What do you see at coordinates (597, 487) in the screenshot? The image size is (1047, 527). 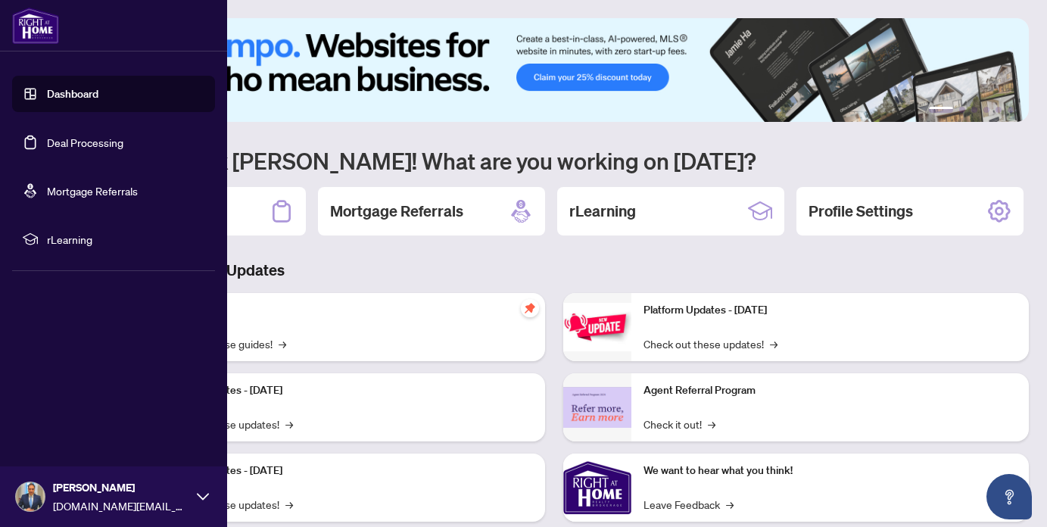 I see `img: We want to hear what you think!` at bounding box center [597, 487].